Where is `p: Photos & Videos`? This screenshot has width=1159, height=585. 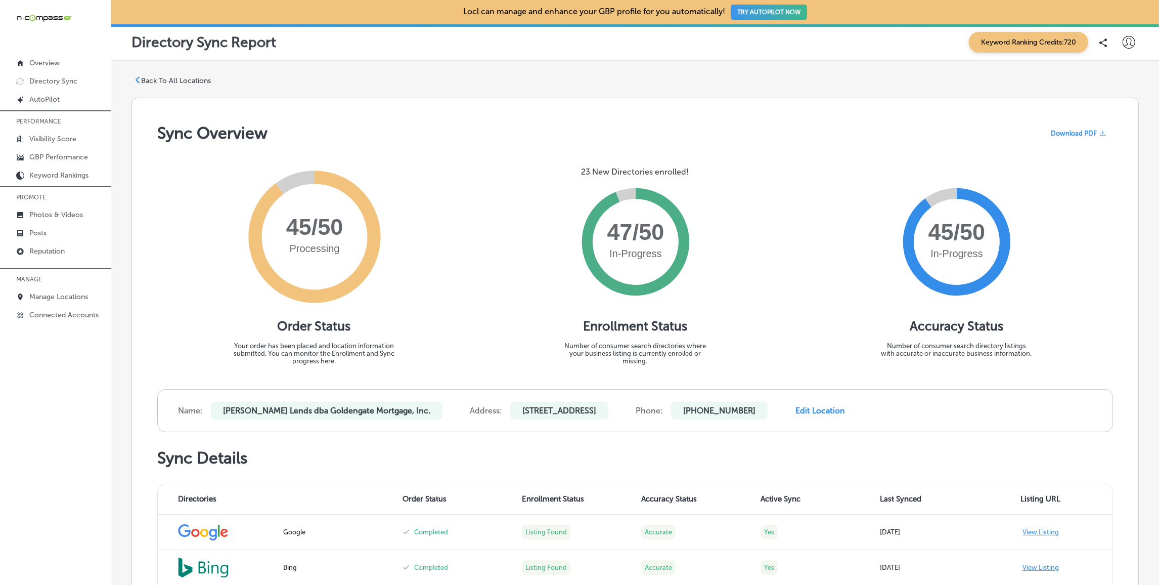
p: Photos & Videos is located at coordinates (56, 214).